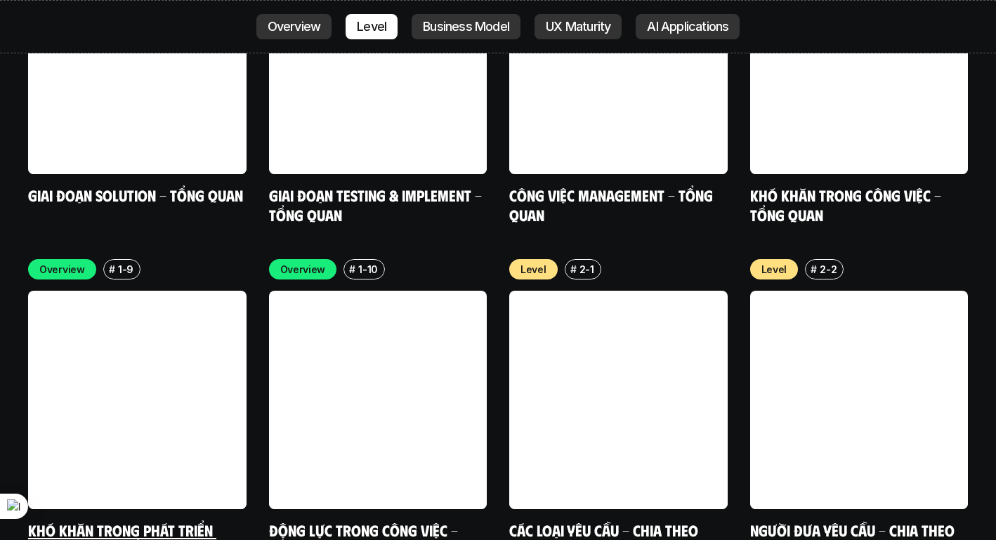 The image size is (996, 540). I want to click on a: Khó khăn trong công việc - Tổng quan, so click(847, 204).